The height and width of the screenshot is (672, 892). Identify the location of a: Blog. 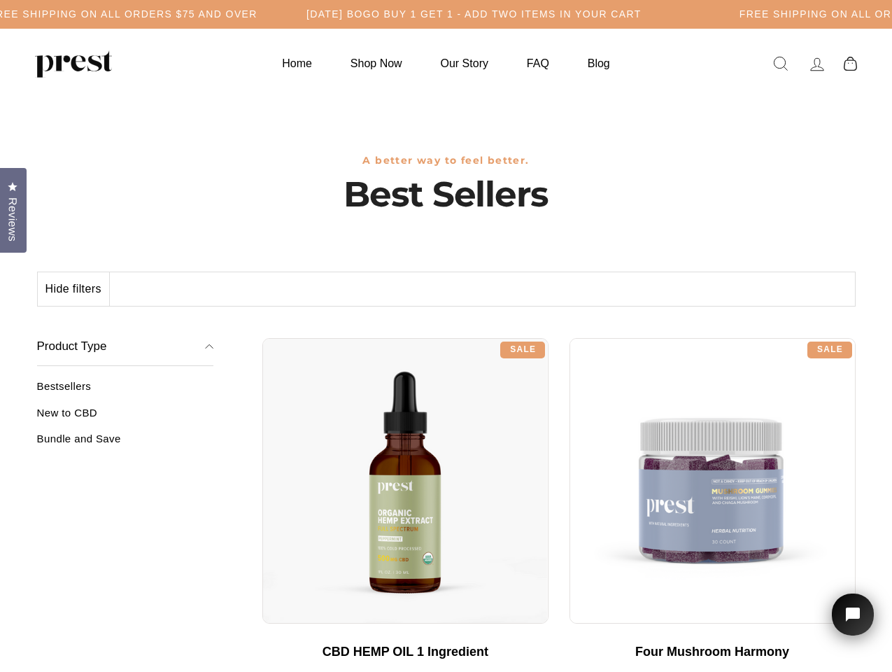
(599, 63).